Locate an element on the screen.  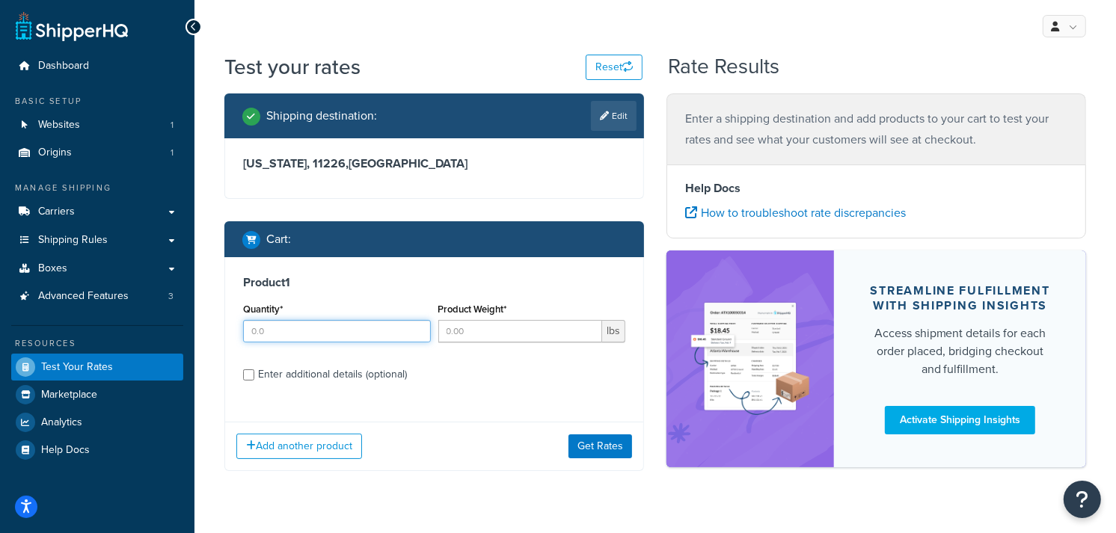
button: Open Resource Center is located at coordinates (1083, 500).